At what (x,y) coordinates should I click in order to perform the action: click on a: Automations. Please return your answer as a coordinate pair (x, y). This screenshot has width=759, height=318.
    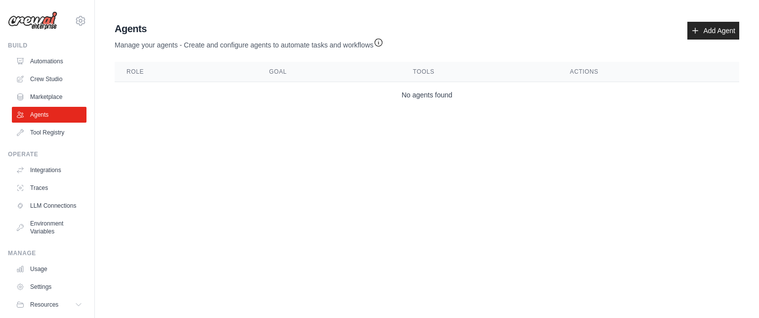
    Looking at the image, I should click on (49, 61).